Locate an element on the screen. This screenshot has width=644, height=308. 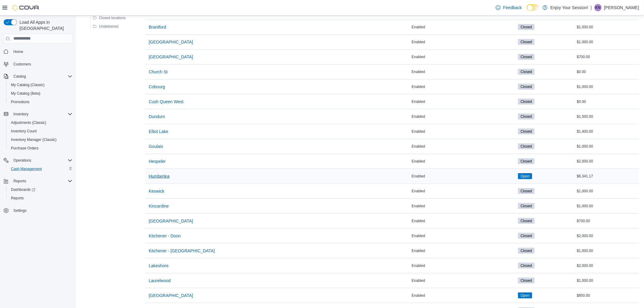
span: Dark Mode is located at coordinates (527, 11).